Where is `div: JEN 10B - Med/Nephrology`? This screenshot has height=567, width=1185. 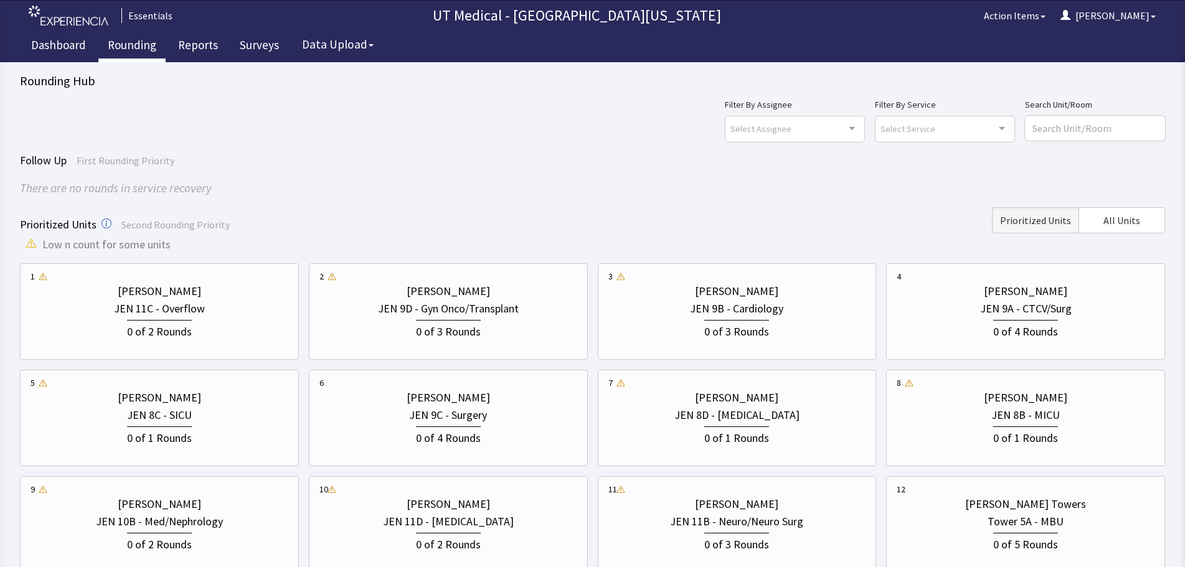
div: JEN 10B - Med/Nephrology is located at coordinates (159, 522).